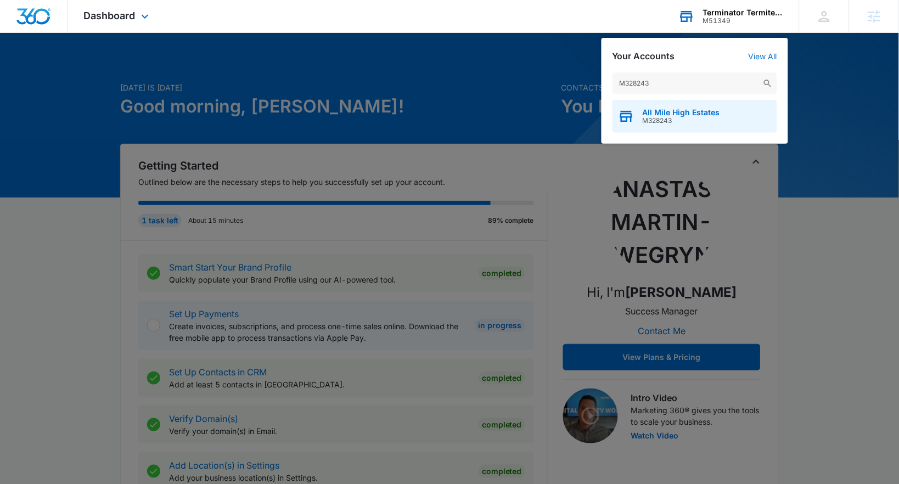 The width and height of the screenshot is (899, 484). I want to click on div: account id, so click(743, 21).